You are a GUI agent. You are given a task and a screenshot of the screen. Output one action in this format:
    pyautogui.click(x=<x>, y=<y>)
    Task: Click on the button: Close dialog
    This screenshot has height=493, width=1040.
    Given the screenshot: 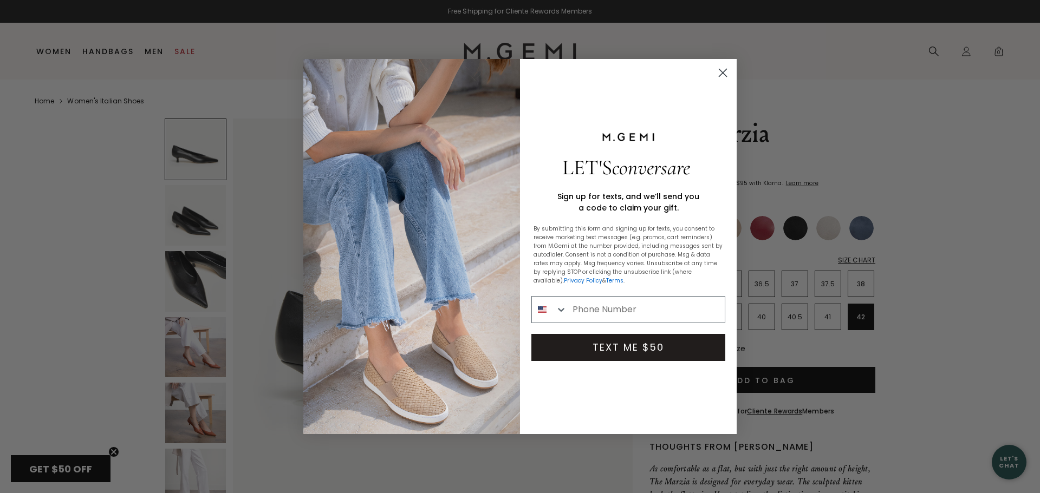 What is the action you would take?
    pyautogui.click(x=722, y=73)
    